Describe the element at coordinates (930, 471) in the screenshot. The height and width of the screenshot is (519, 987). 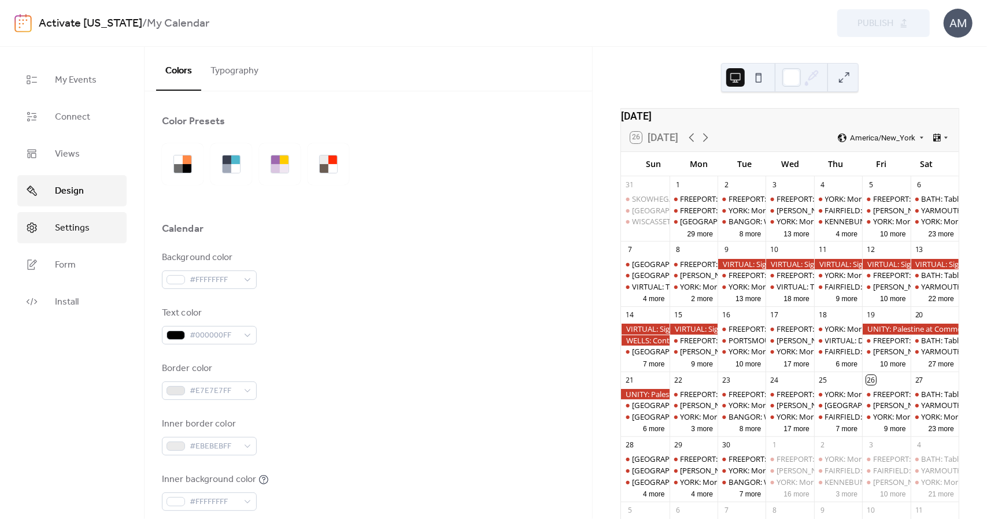
I see `div: FAIRFIELD: Youth Voting Summit` at that location.